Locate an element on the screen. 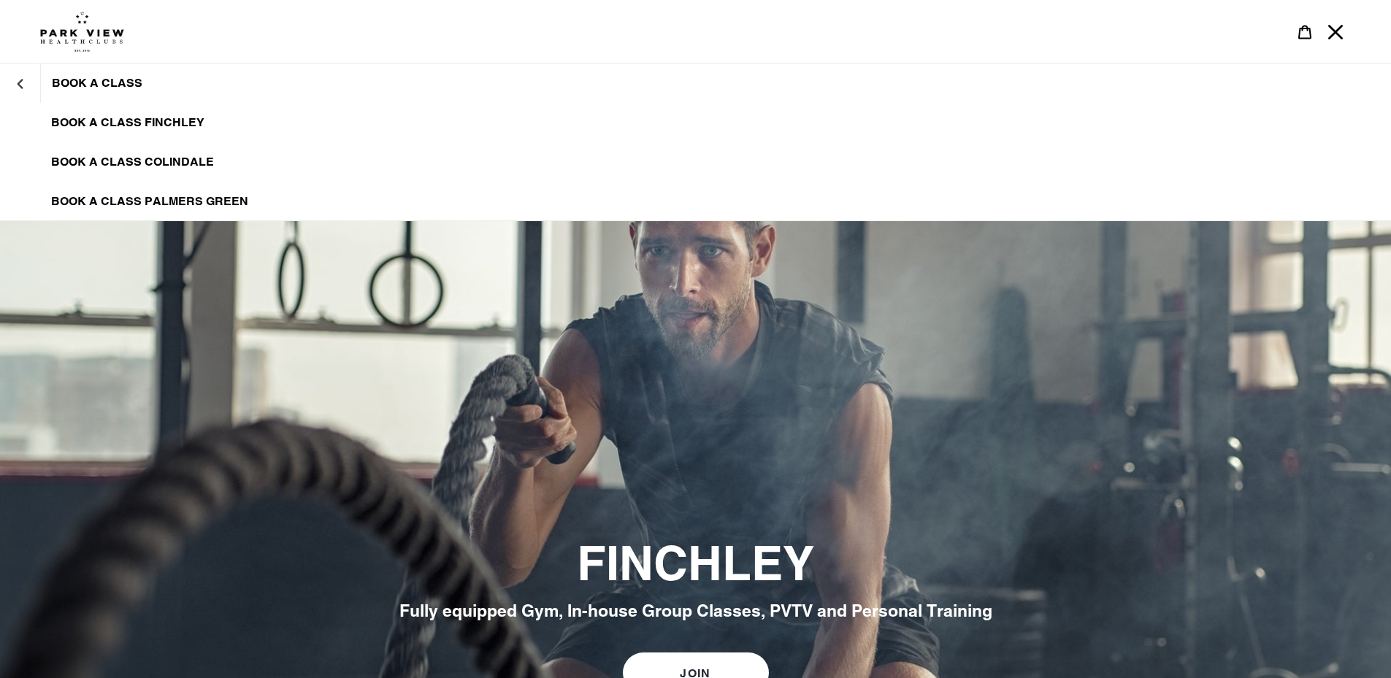 This screenshot has height=678, width=1391. h2: FINCHLEY is located at coordinates (696, 564).